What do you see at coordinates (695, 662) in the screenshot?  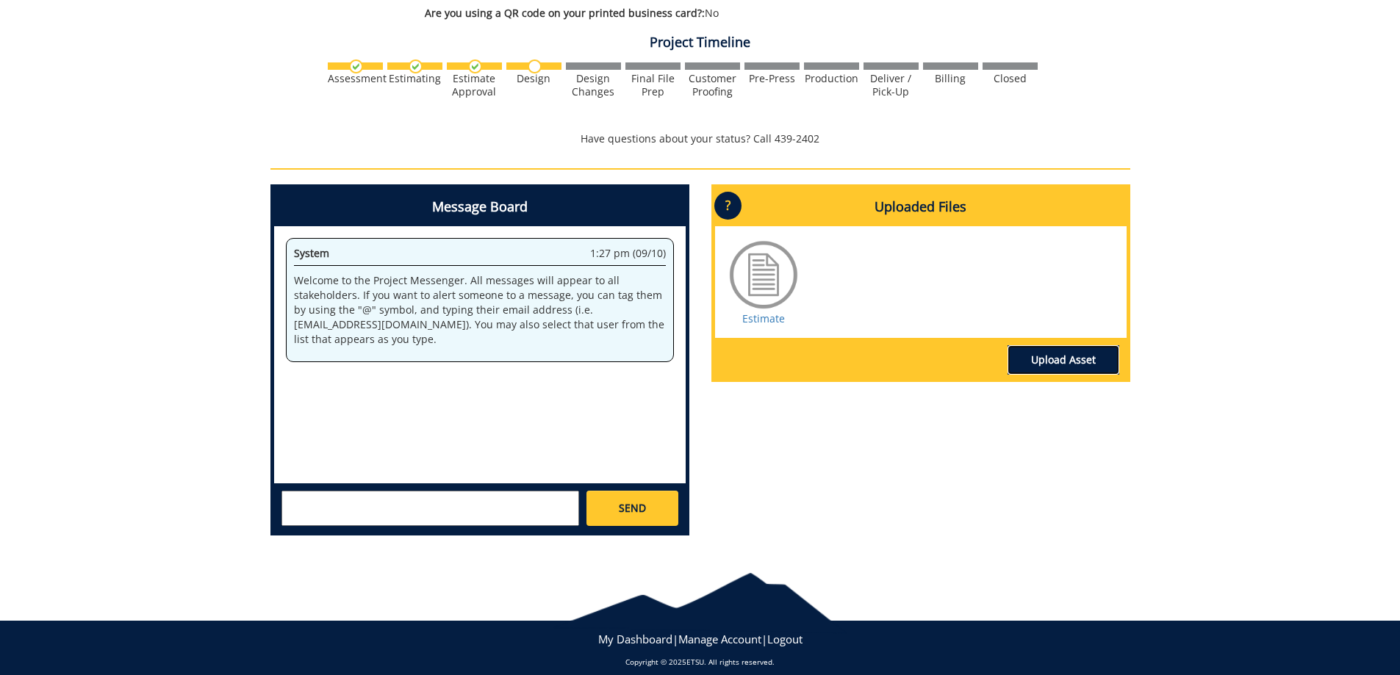 I see `a: ETSU` at bounding box center [695, 662].